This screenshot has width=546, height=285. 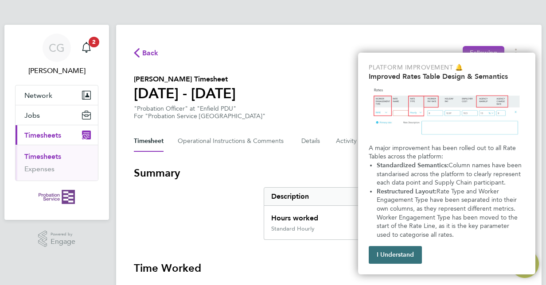 What do you see at coordinates (293, 229) in the screenshot?
I see `div: Standard Hourly` at bounding box center [293, 229].